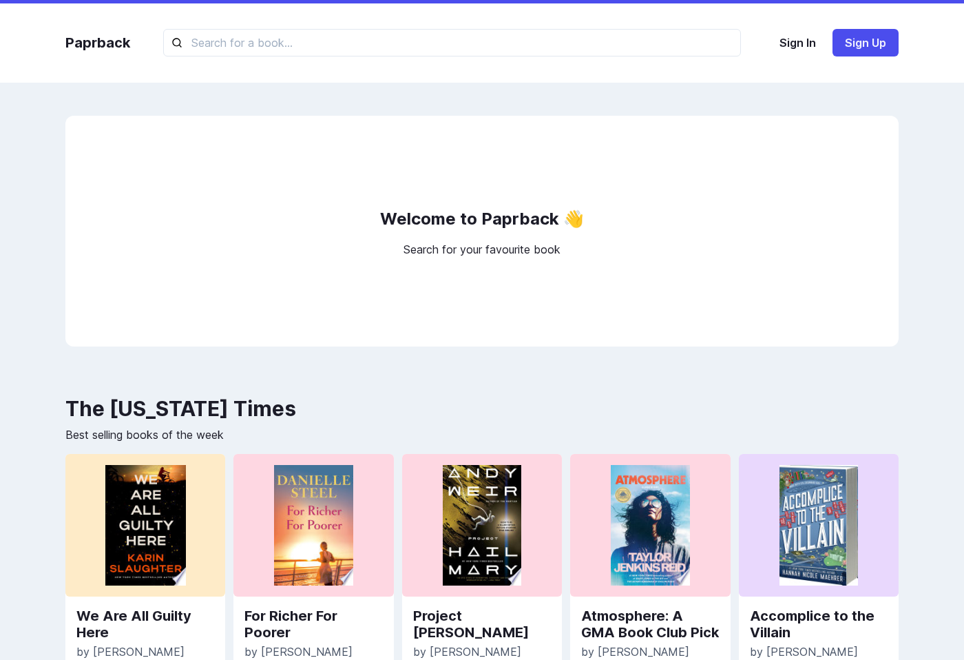 Image resolution: width=964 pixels, height=660 pixels. I want to click on h2: Welcome to Paprback 👋, so click(482, 219).